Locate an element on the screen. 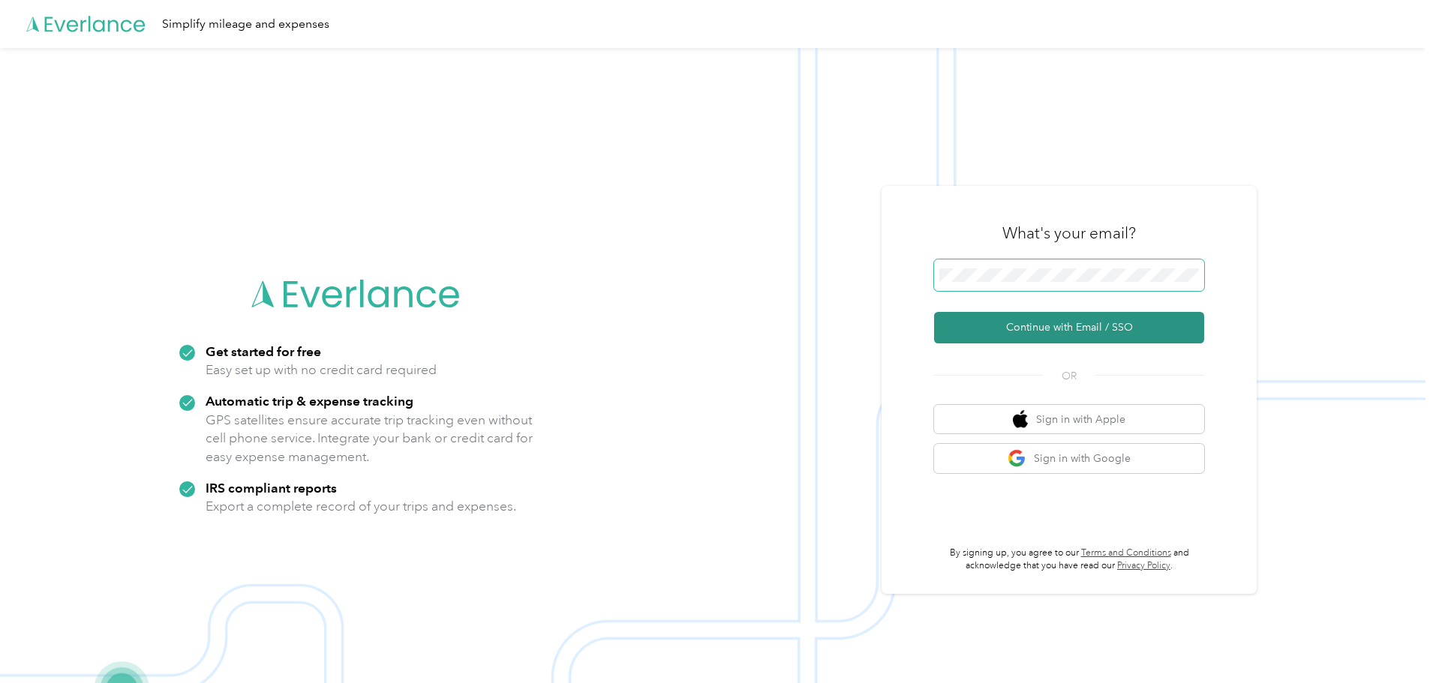  h3: What's your email? is located at coordinates (1069, 233).